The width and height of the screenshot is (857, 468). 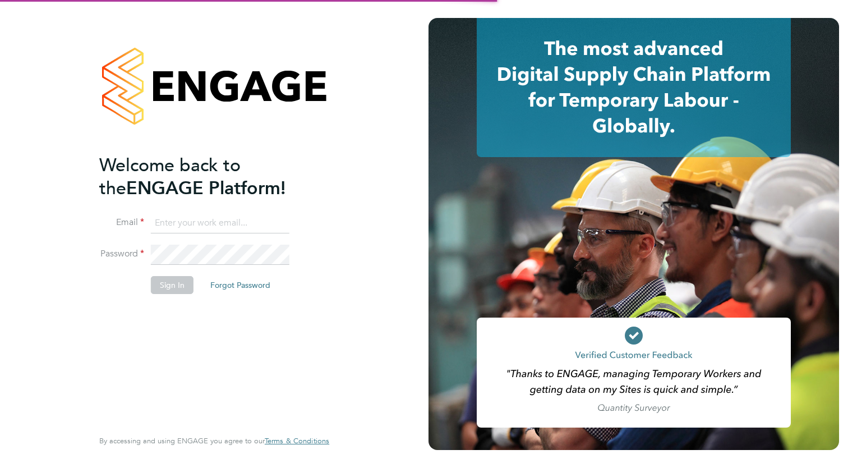 What do you see at coordinates (209, 177) in the screenshot?
I see `h2: ENGAGE Platform!` at bounding box center [209, 177].